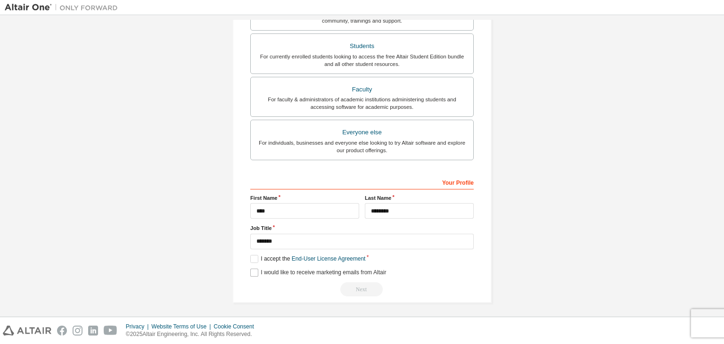 The width and height of the screenshot is (724, 344). Describe the element at coordinates (362, 228) in the screenshot. I see `label: Job Title` at that location.